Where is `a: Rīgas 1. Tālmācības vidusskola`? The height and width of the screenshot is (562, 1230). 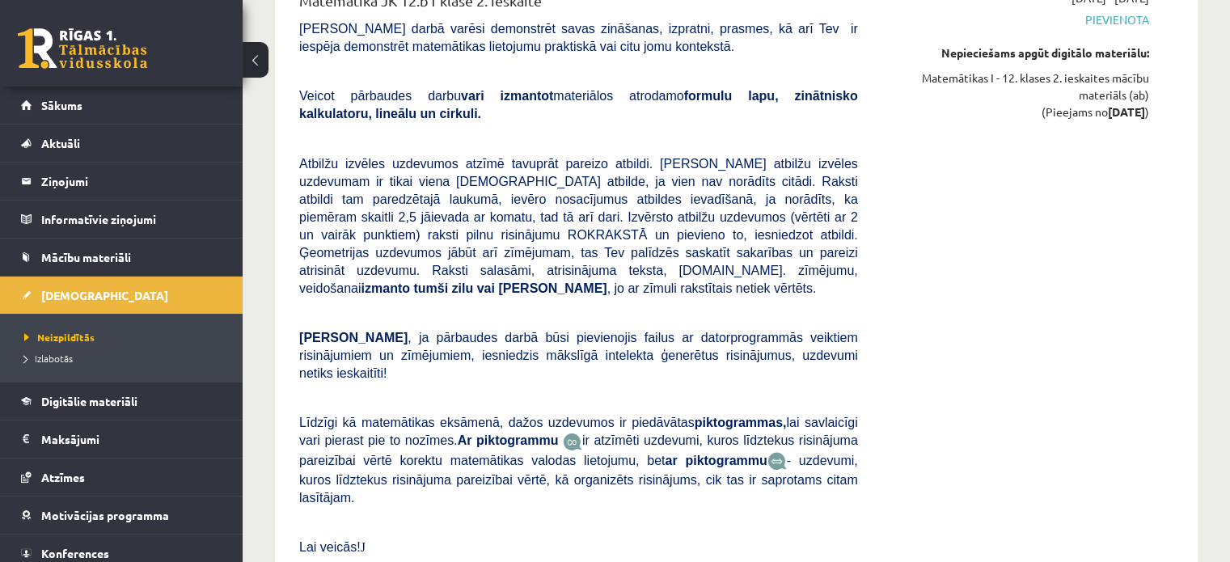
a: Rīgas 1. Tālmācības vidusskola is located at coordinates (82, 49).